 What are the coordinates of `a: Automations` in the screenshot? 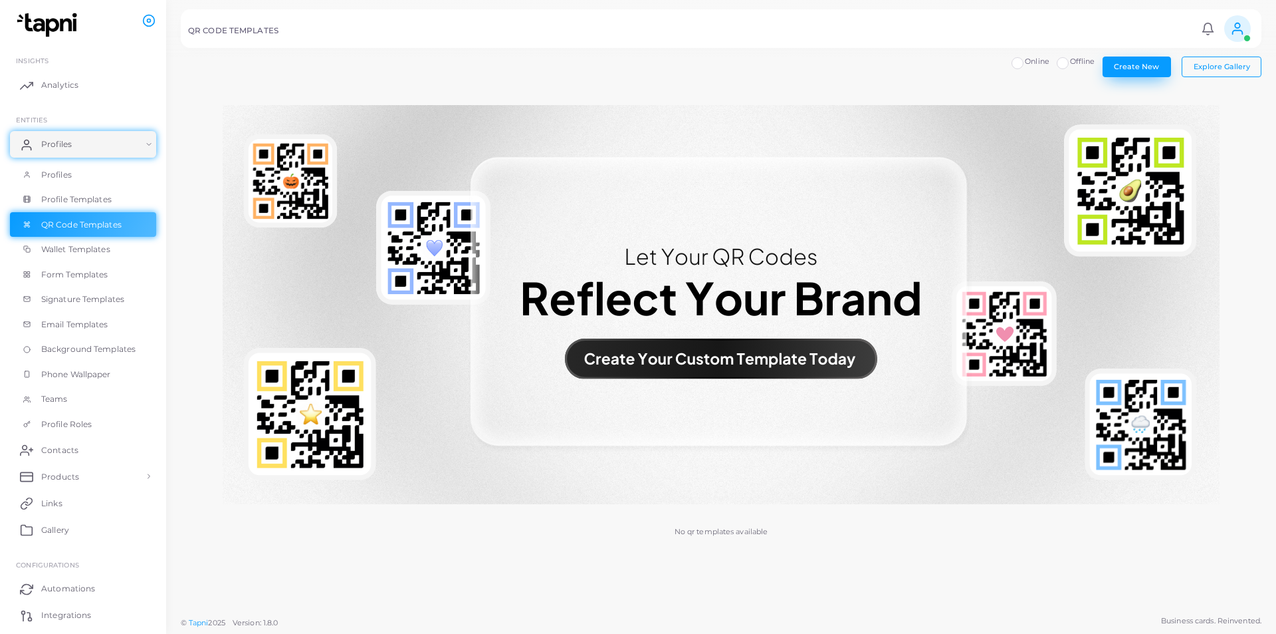 It's located at (83, 588).